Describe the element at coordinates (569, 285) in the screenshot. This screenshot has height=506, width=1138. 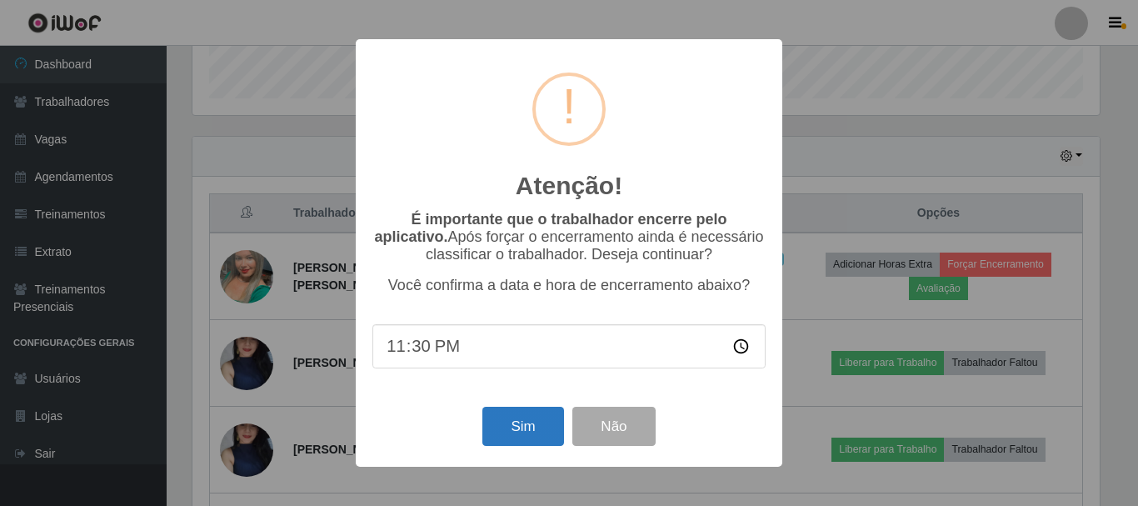
I see `p: Você confirma a data e hora de encerramento abaixo?` at that location.